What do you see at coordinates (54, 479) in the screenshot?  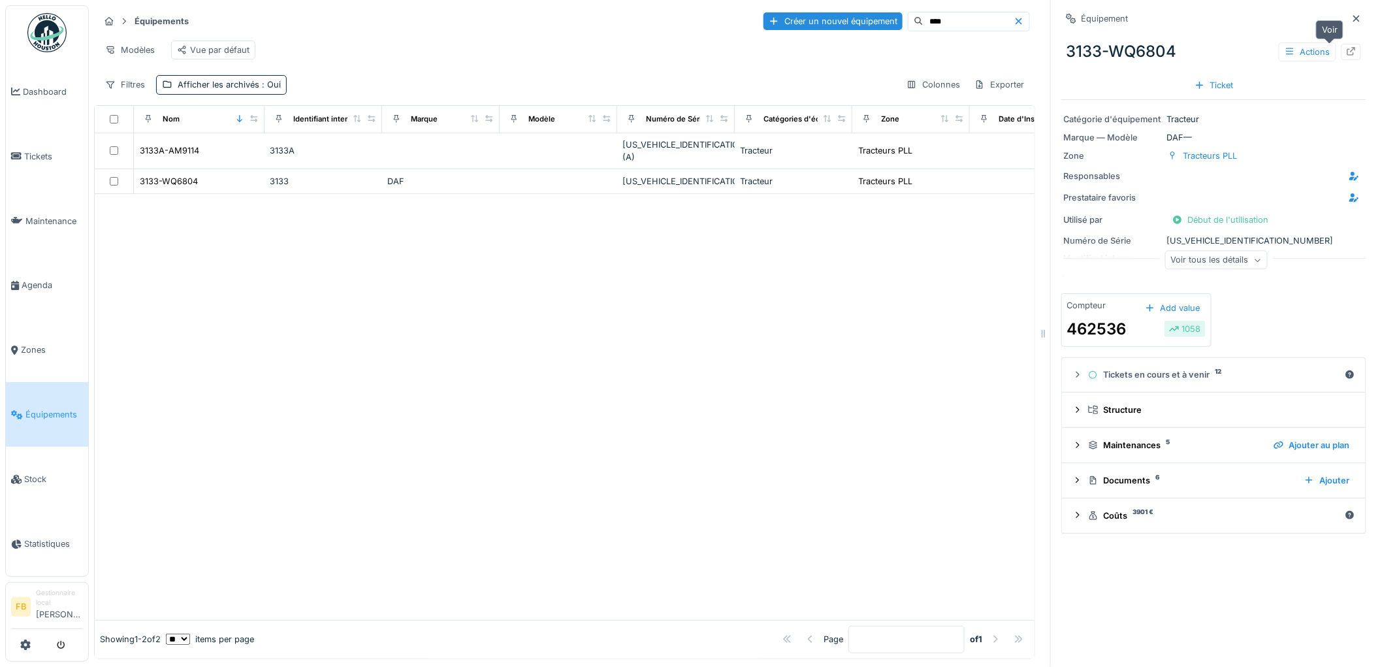 I see `span: Stock` at bounding box center [54, 479].